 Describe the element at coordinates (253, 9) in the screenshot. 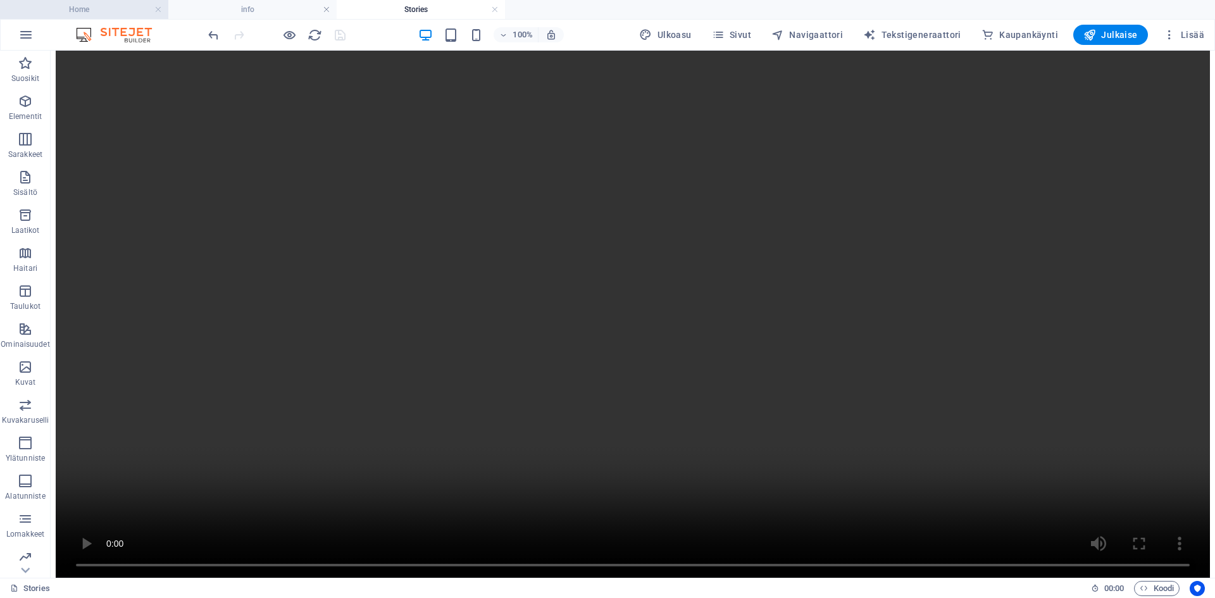

I see `h4: info` at that location.